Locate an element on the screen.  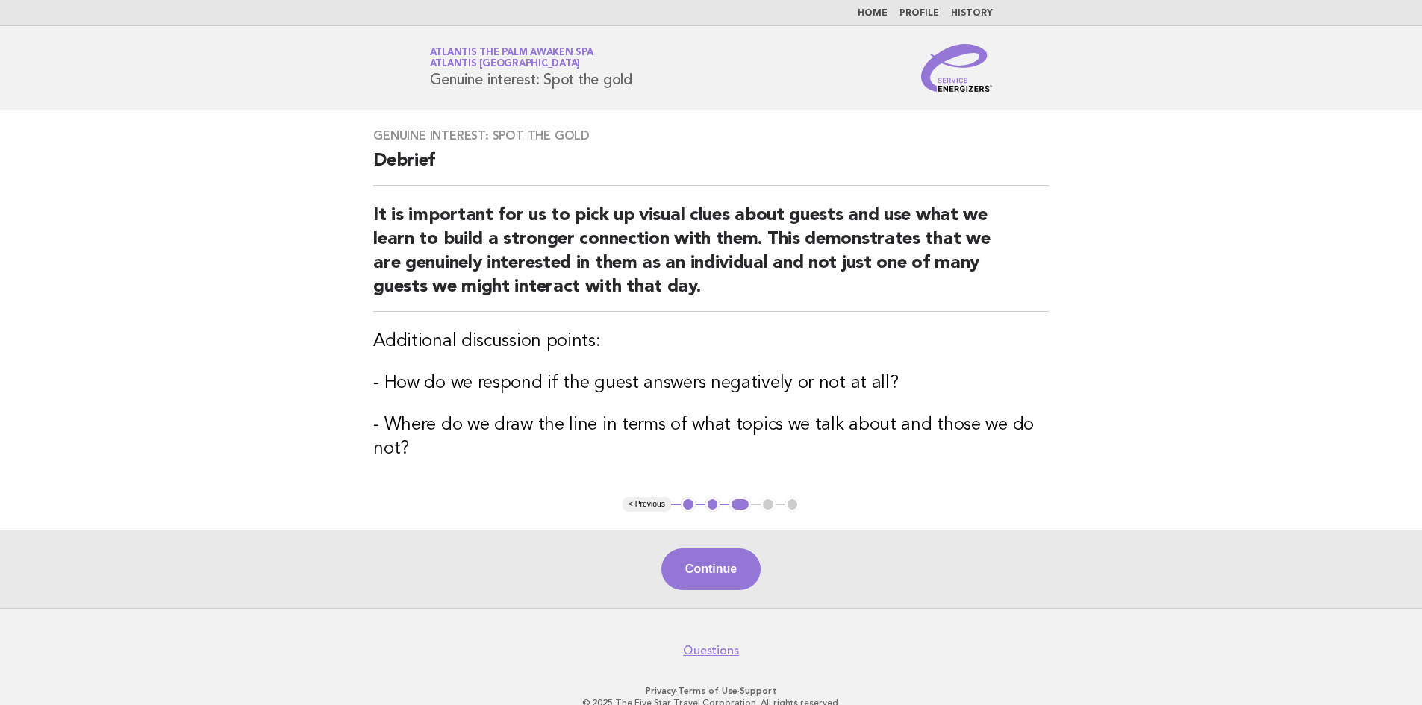
a: Home is located at coordinates (873, 13).